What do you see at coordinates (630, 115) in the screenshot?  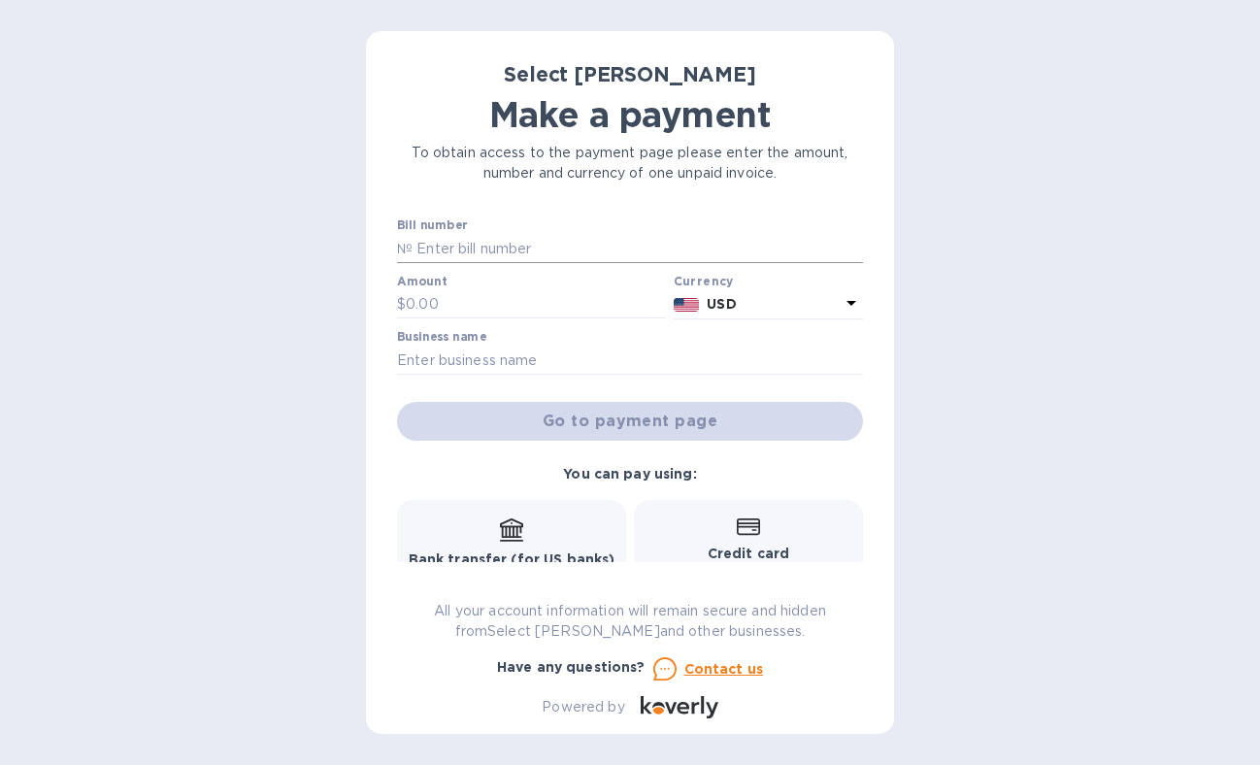 I see `h1: Make a payment` at bounding box center [630, 115].